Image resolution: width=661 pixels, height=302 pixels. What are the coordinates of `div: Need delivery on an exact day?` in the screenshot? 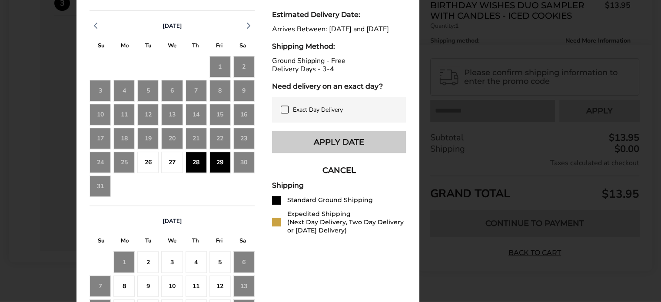 It's located at (339, 86).